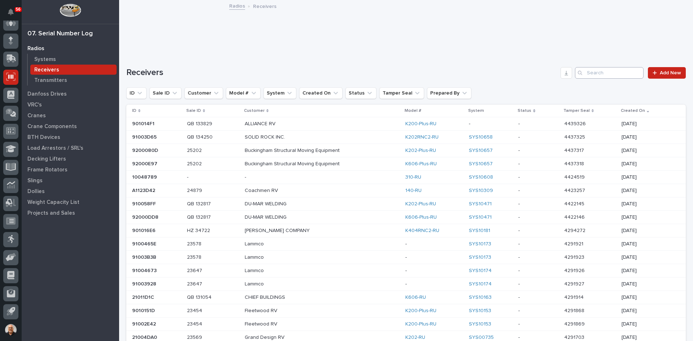 The width and height of the screenshot is (693, 341). Describe the element at coordinates (575, 257) in the screenshot. I see `p: 4291923` at that location.